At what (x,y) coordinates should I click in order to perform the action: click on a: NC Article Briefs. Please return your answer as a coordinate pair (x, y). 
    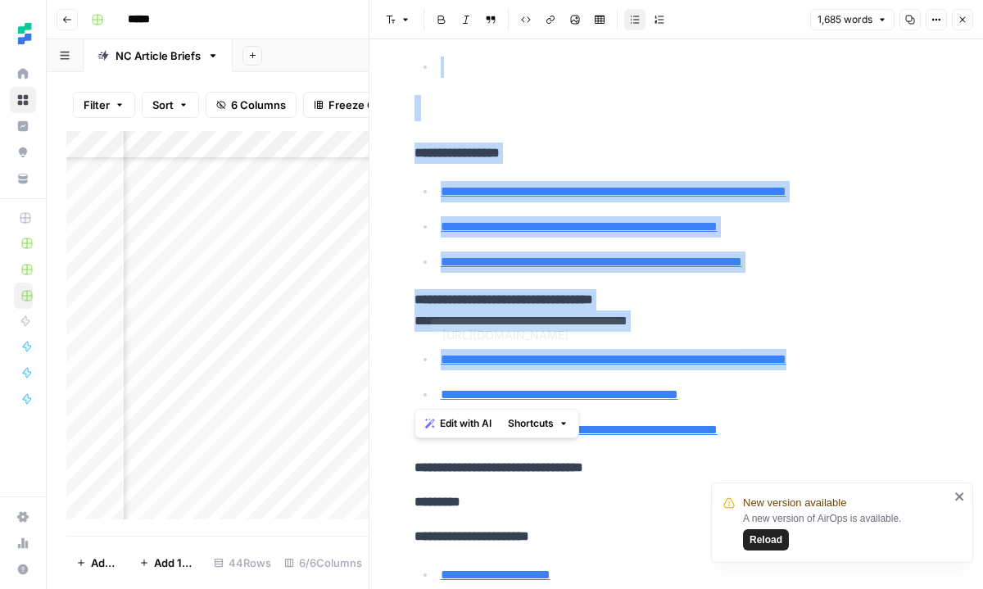
    Looking at the image, I should click on (158, 56).